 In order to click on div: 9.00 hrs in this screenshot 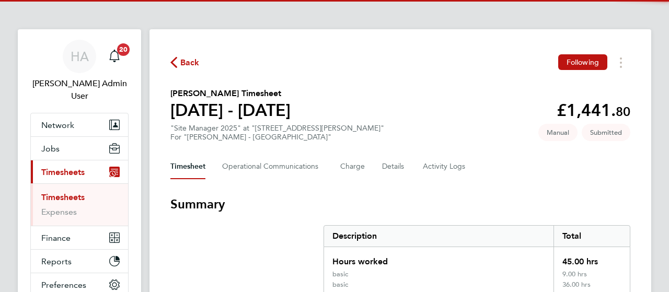, I will do `click(591, 275)`.